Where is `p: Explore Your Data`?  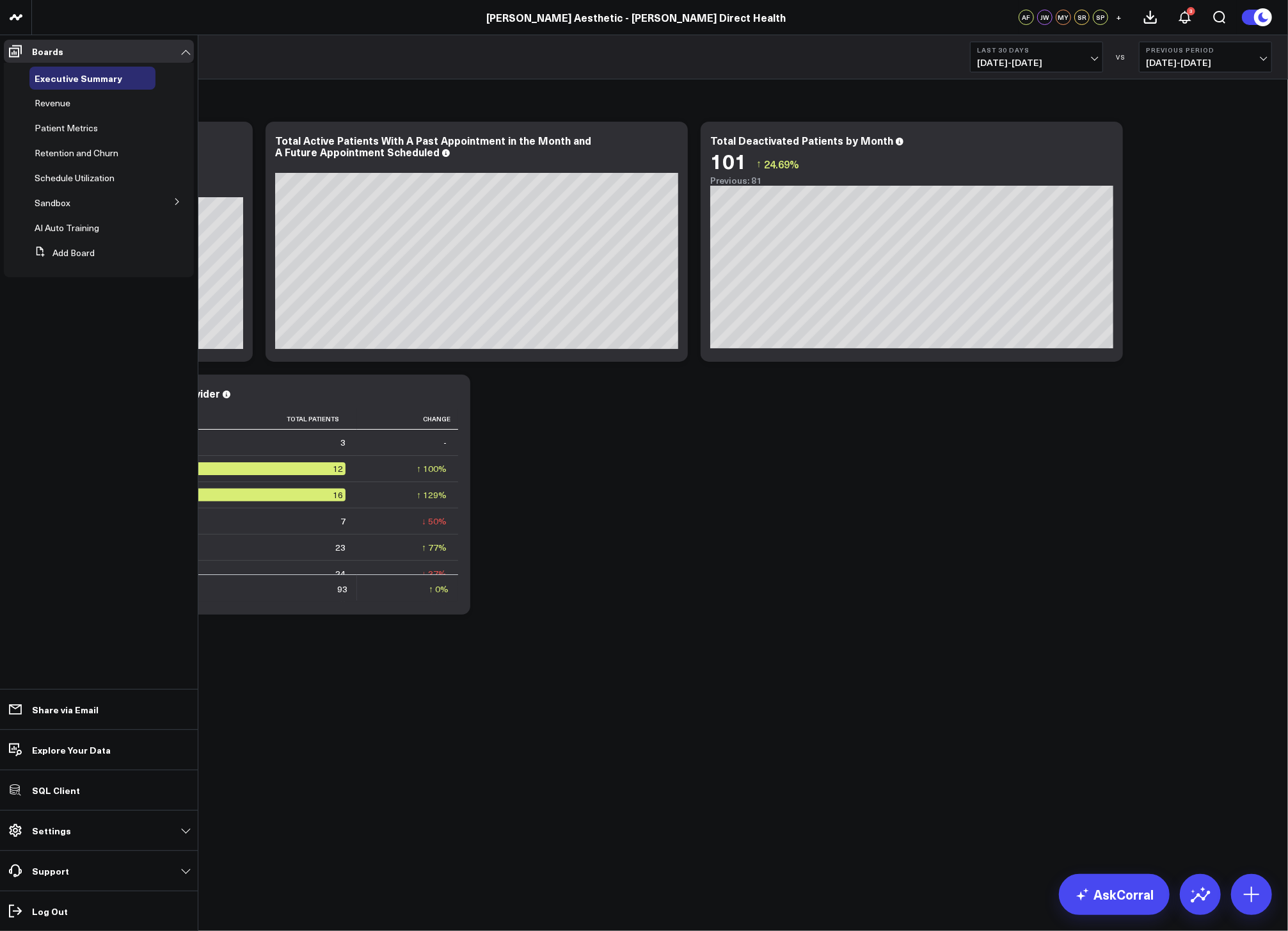 p: Explore Your Data is located at coordinates (71, 750).